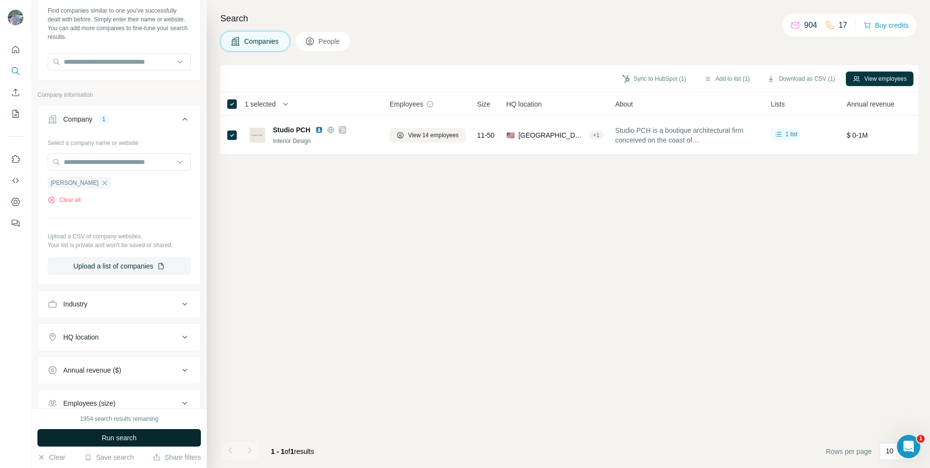 The image size is (930, 468). I want to click on button: Company1, so click(119, 121).